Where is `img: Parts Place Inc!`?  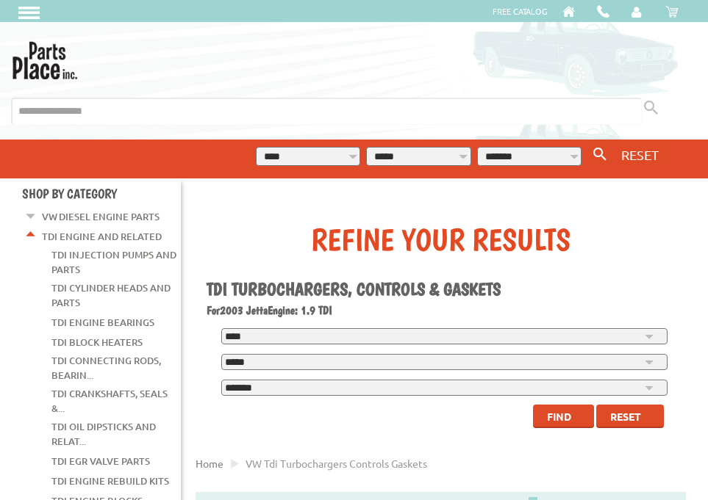 img: Parts Place Inc! is located at coordinates (45, 58).